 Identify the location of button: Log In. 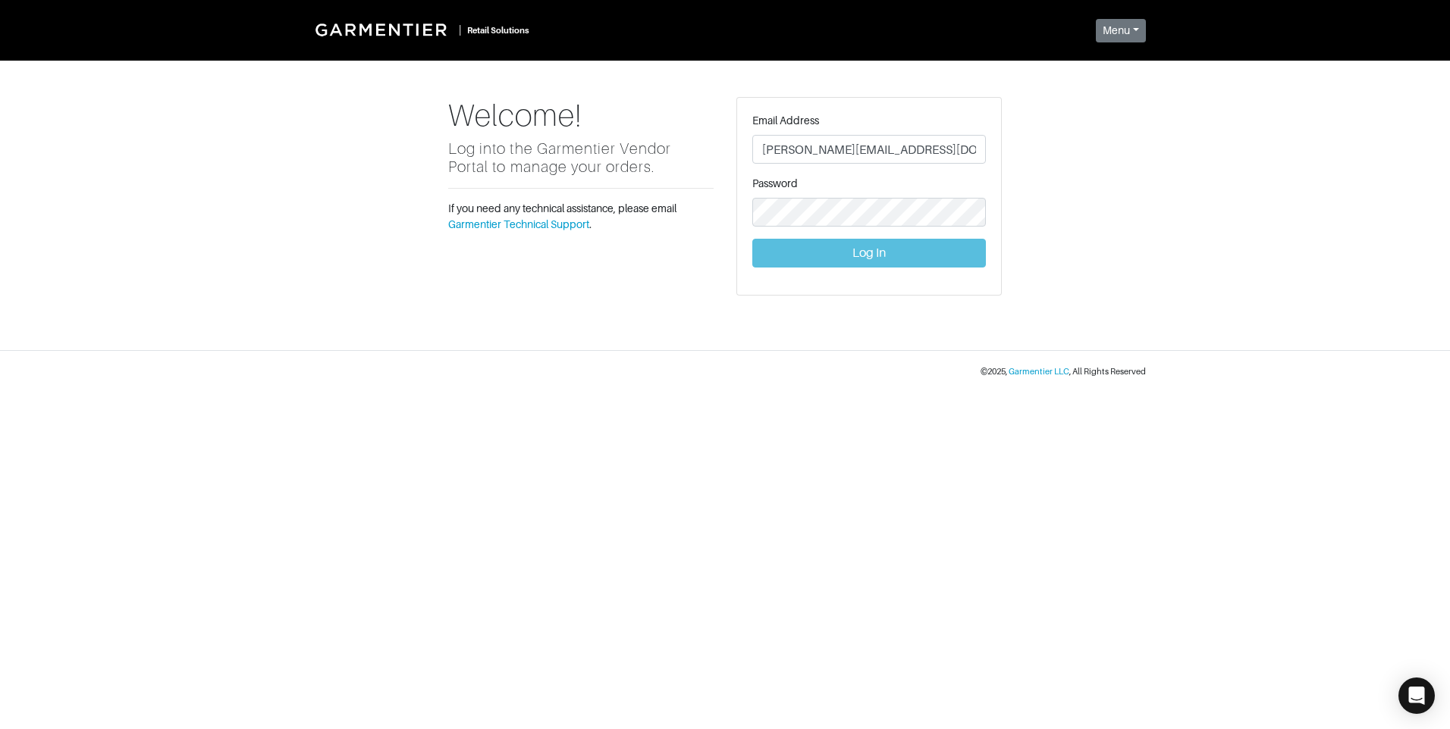
(869, 253).